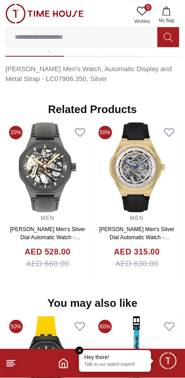 The height and width of the screenshot is (378, 185). I want to click on a: Lee Cooper Men's Silver Dial Automatic Watch - LC07904.061, so click(48, 167).